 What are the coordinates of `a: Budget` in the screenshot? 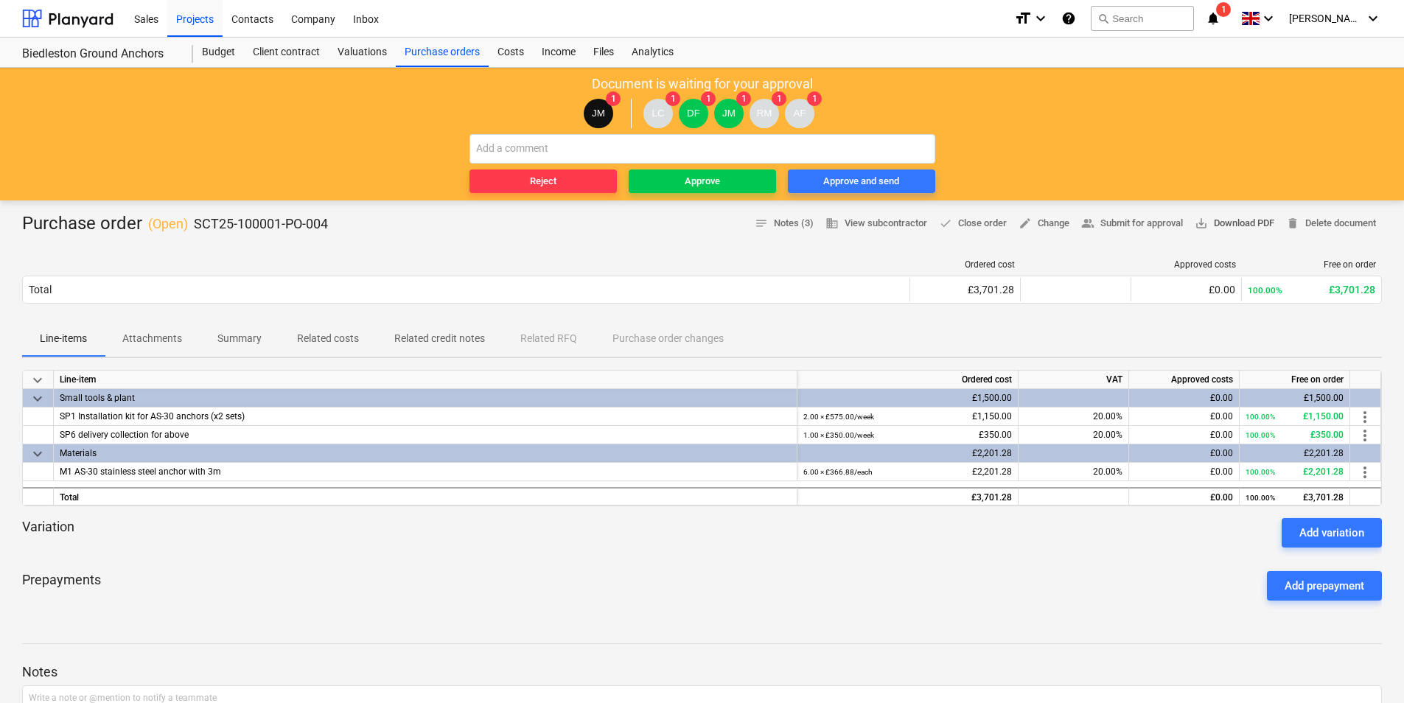 It's located at (218, 52).